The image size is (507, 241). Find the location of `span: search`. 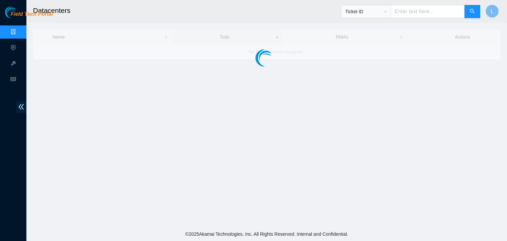

span: search is located at coordinates (473, 12).